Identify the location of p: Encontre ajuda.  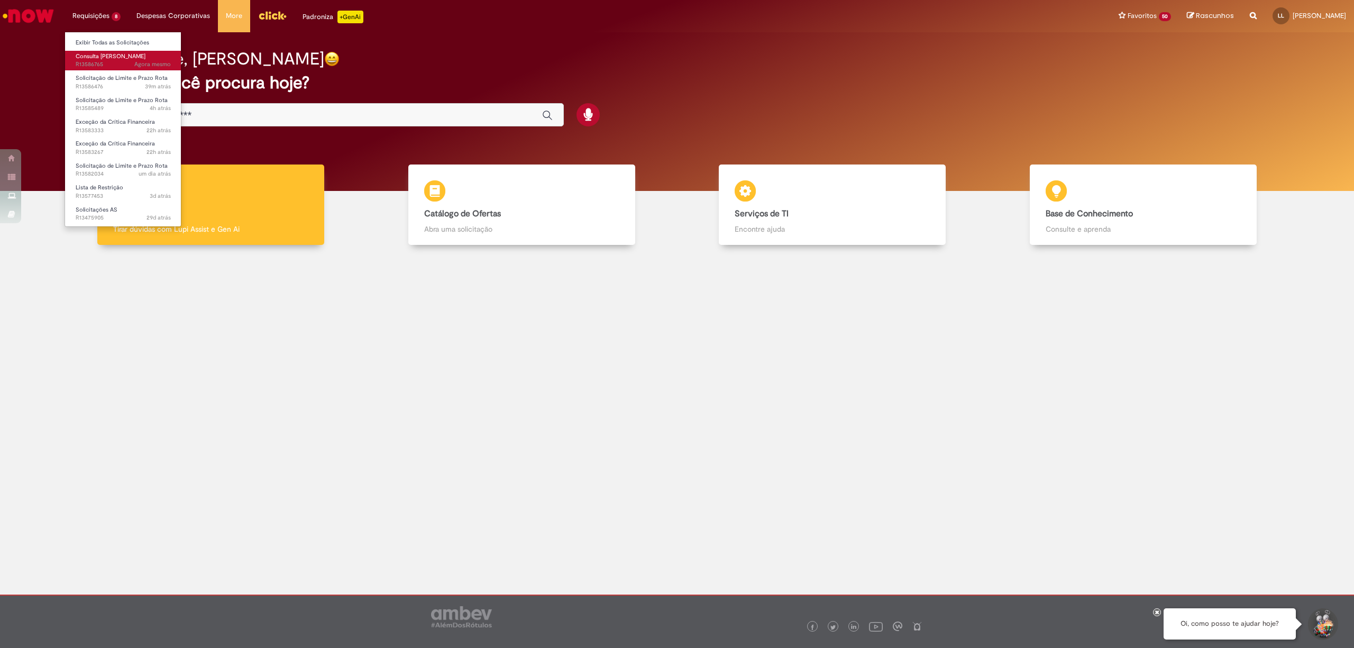
(832, 229).